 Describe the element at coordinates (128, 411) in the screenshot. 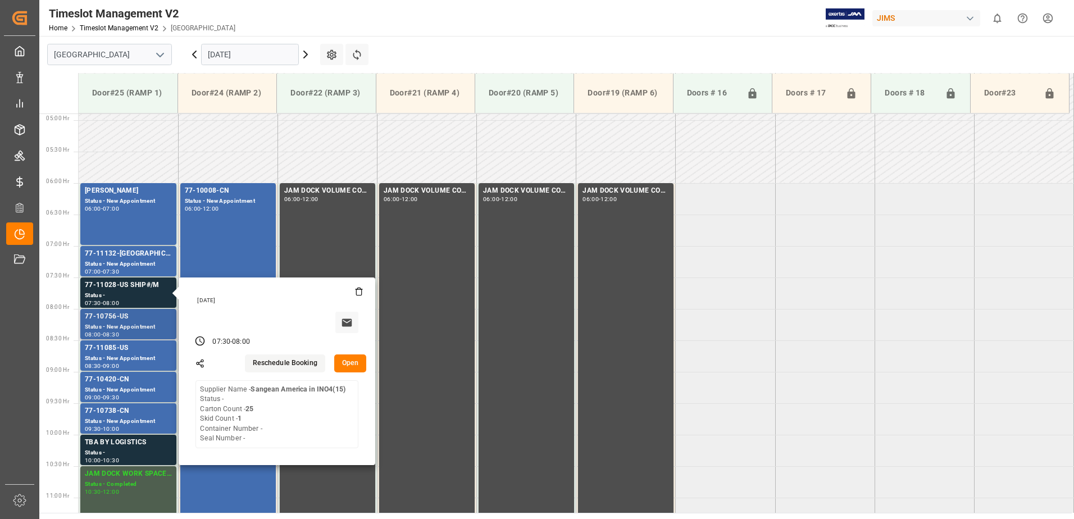

I see `div: 77-10738-CN` at that location.